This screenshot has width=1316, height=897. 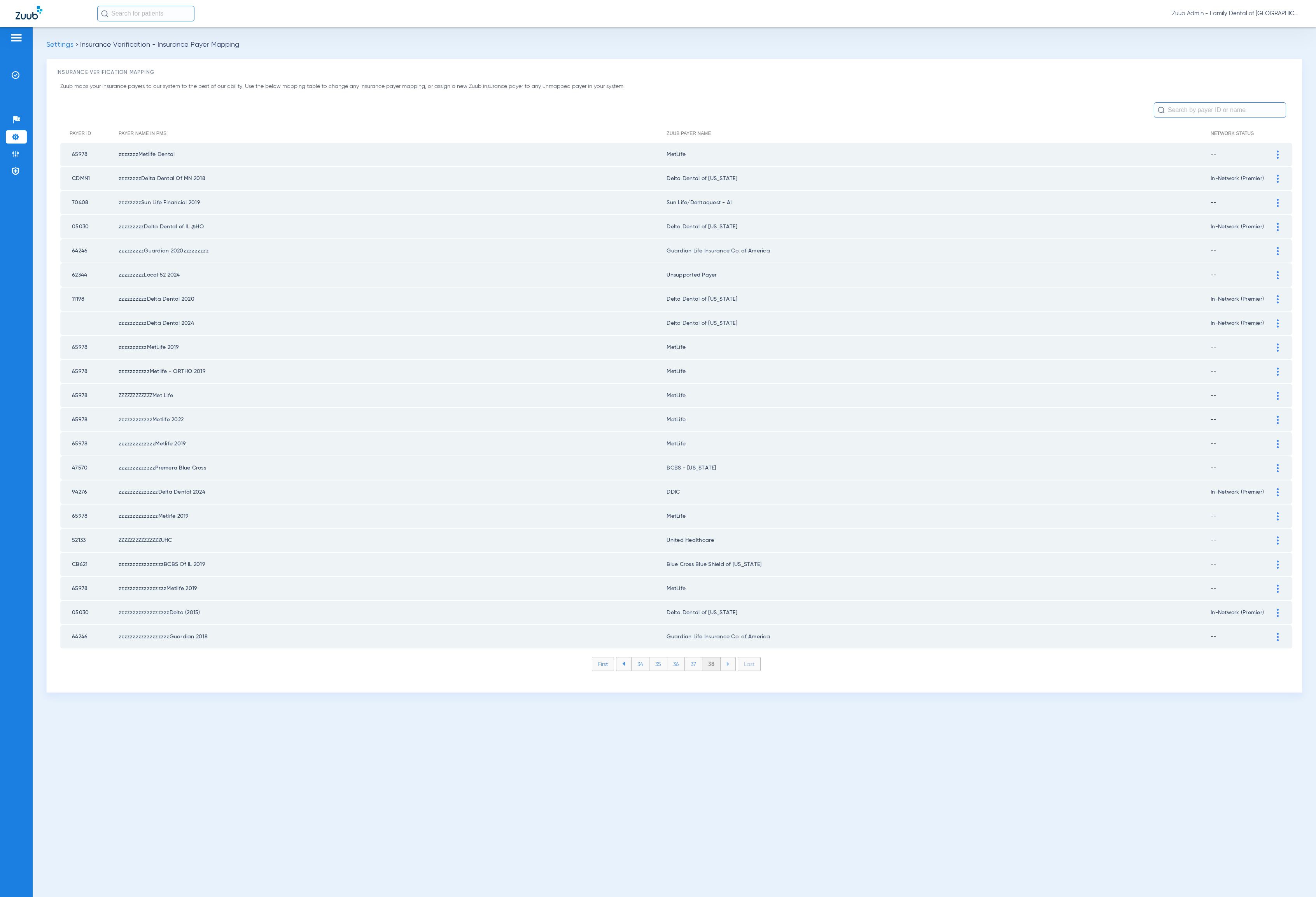 I want to click on td: zzzzzzzzzzzzzzMetlife 2019, so click(x=392, y=517).